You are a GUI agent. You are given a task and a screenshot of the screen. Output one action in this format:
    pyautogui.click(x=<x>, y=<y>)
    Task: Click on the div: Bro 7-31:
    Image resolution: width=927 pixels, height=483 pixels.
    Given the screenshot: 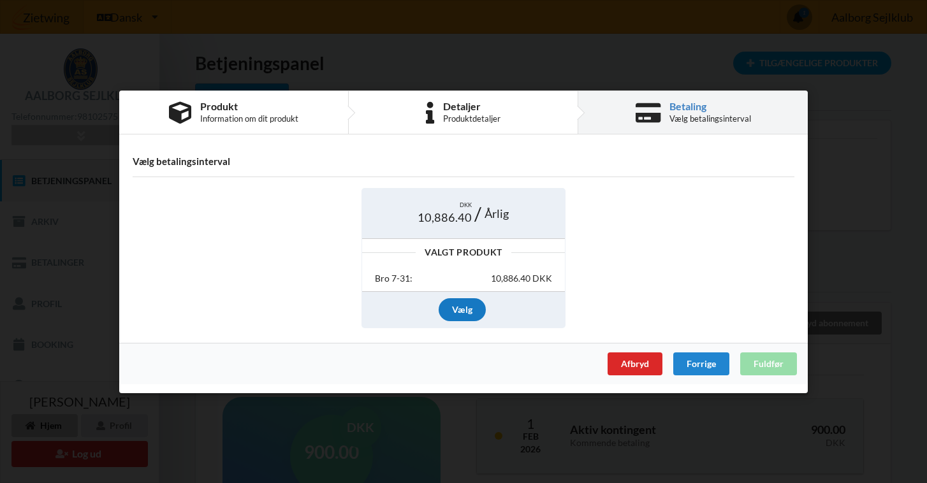 What is the action you would take?
    pyautogui.click(x=394, y=279)
    